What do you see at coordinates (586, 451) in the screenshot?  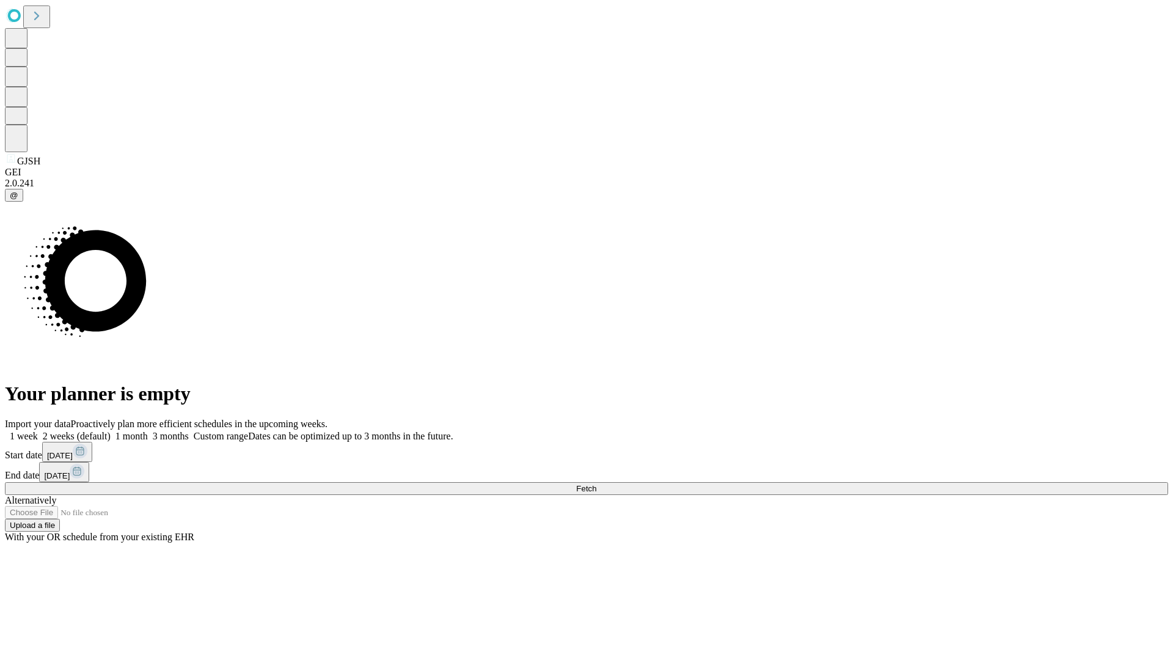 I see `div: Start date` at bounding box center [586, 451].